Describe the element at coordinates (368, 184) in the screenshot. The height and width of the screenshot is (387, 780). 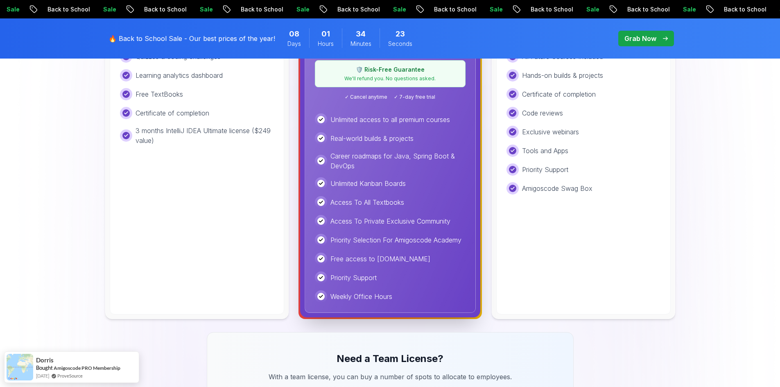
I see `p: Unlimited Kanban Boards` at that location.